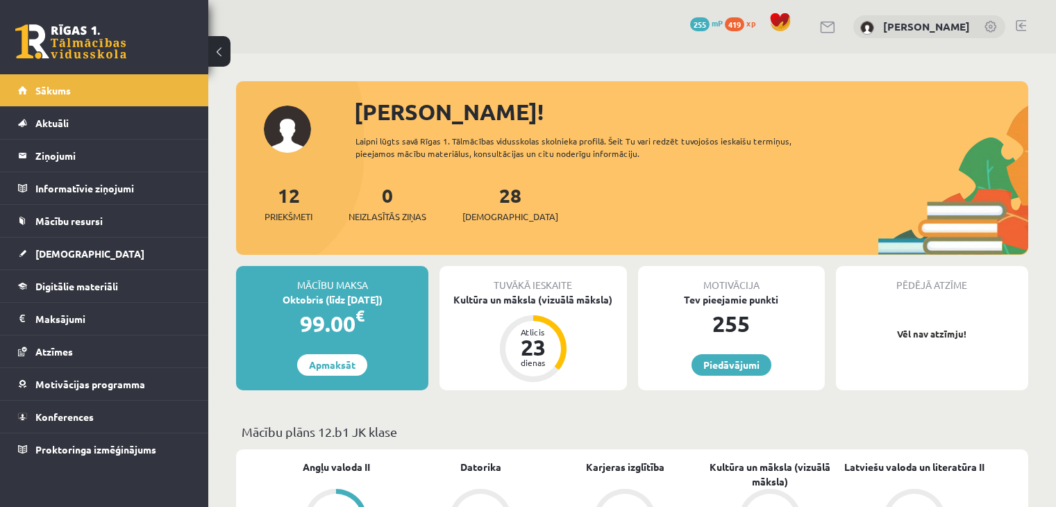 The height and width of the screenshot is (507, 1056). I want to click on span: 255, so click(700, 24).